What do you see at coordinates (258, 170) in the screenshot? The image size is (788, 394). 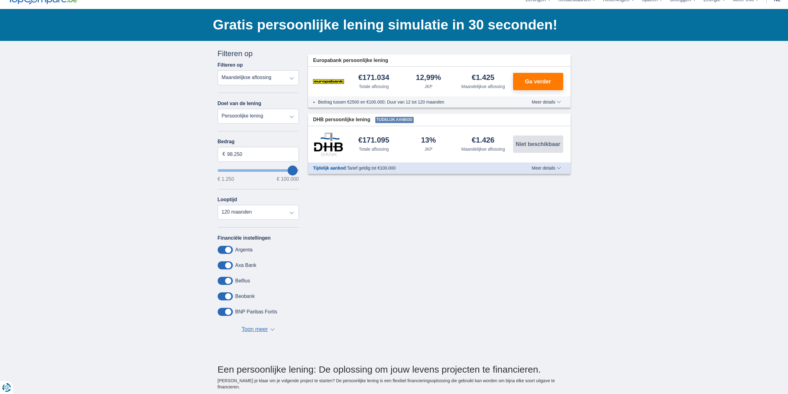 I see `input: wantToBorrow` at bounding box center [258, 170].